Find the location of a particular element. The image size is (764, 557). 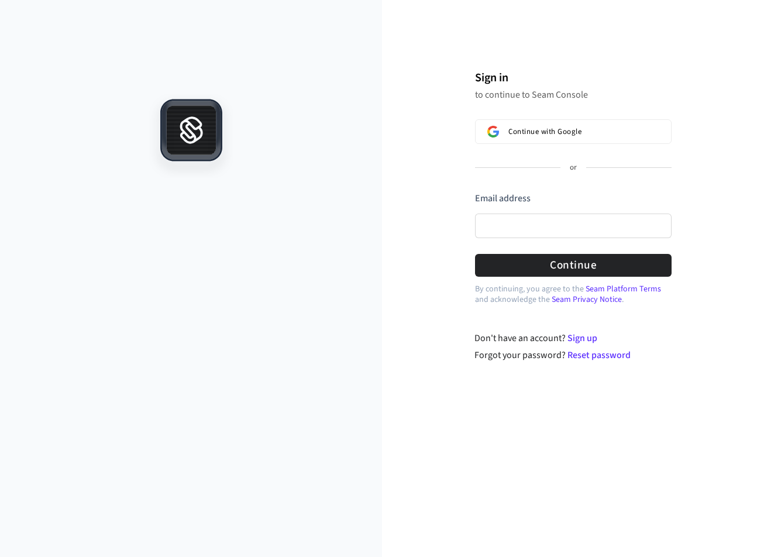

a: Reset password is located at coordinates (599, 355).